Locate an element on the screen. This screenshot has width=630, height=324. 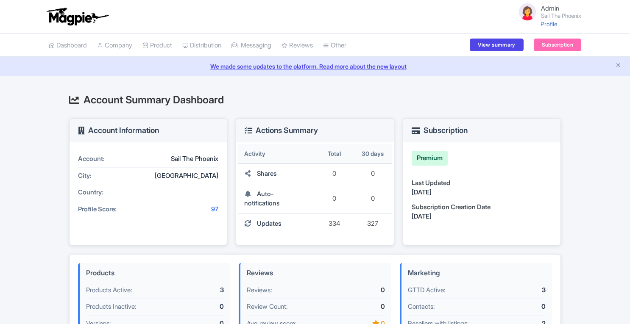
span: Auto-notifications is located at coordinates (262, 199).